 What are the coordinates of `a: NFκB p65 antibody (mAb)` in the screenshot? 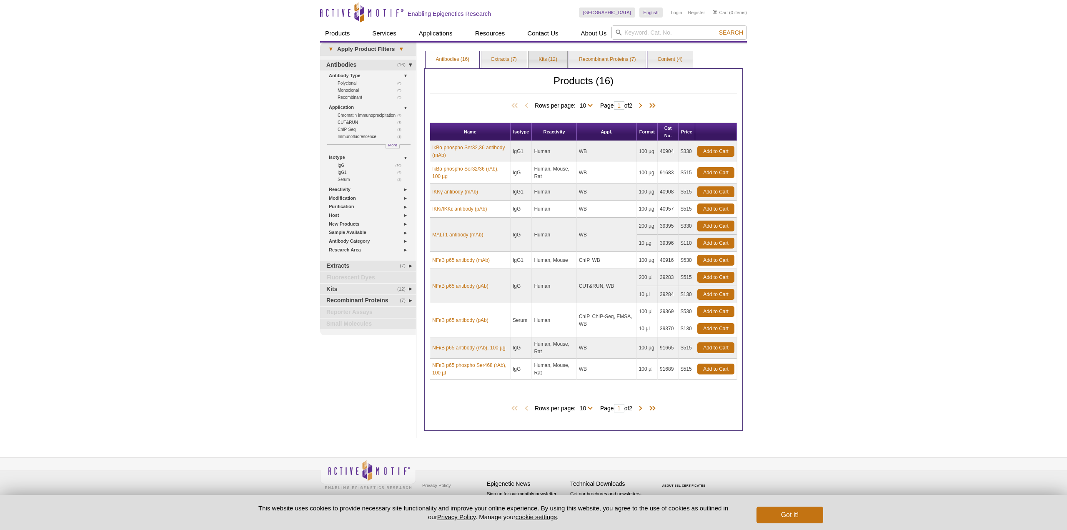 It's located at (461, 260).